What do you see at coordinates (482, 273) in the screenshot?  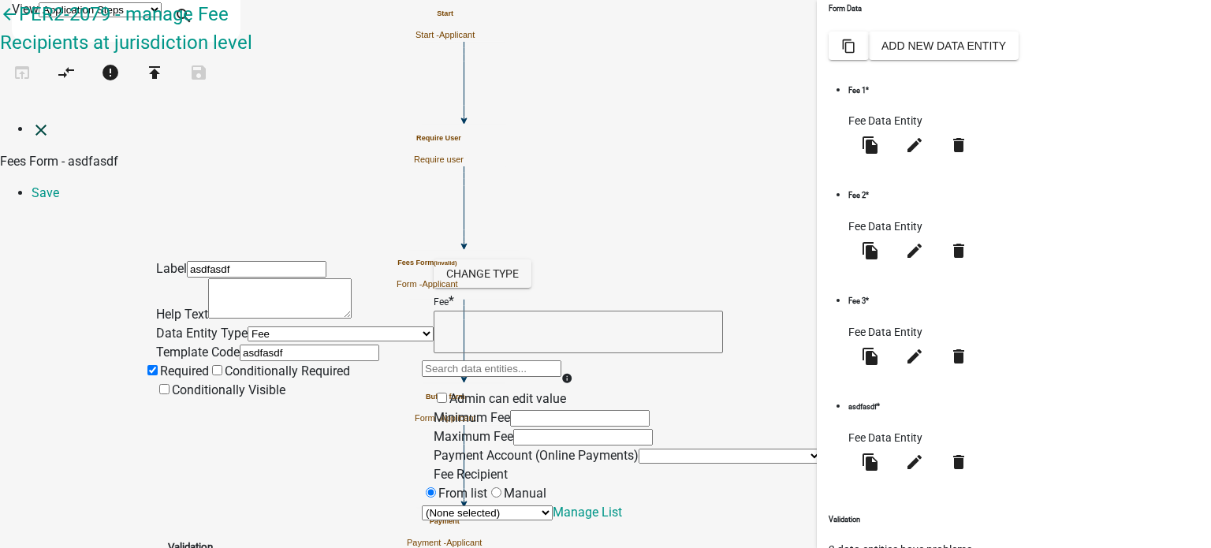 I see `div: Change Type` at bounding box center [482, 273].